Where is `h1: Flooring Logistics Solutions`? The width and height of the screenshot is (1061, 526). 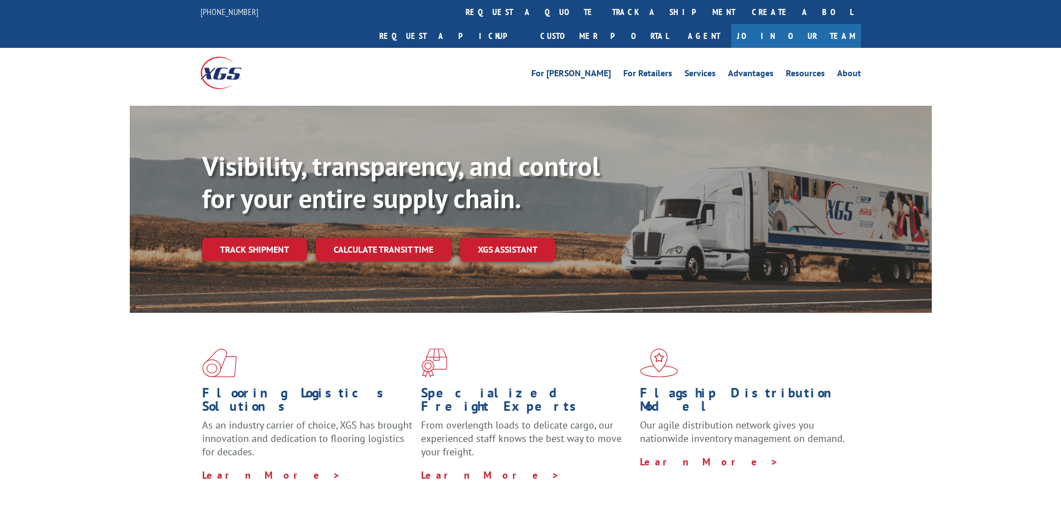
h1: Flooring Logistics Solutions is located at coordinates (307, 403).